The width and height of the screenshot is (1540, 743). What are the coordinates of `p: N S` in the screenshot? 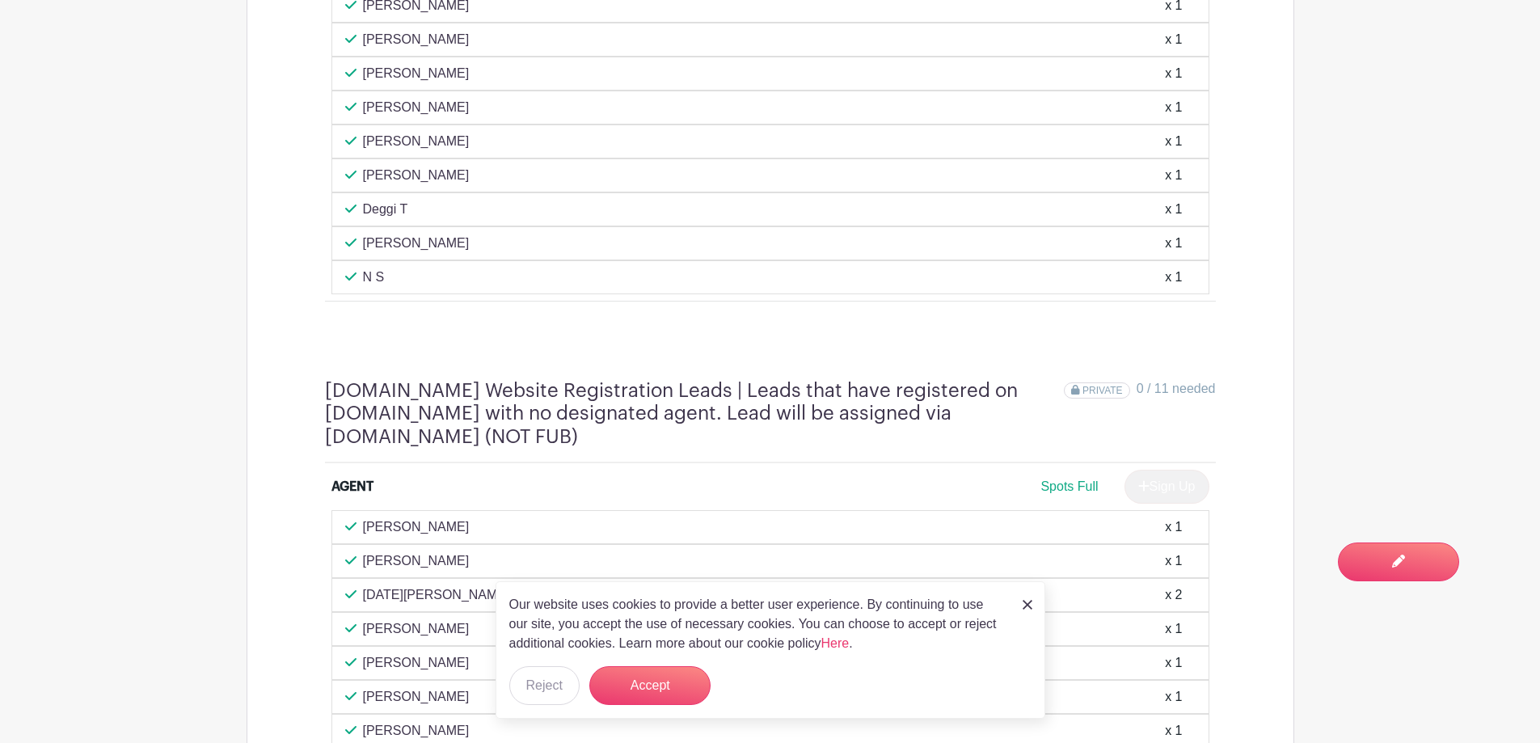 It's located at (374, 277).